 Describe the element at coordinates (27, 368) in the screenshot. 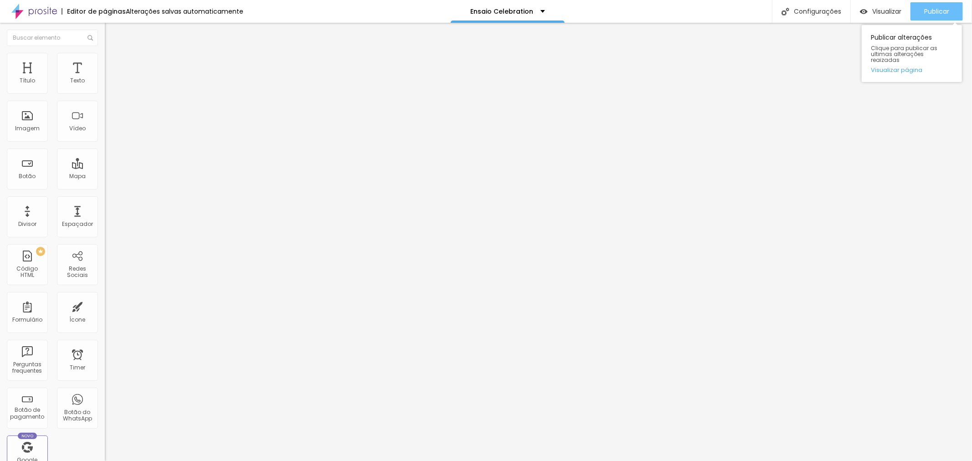

I see `div: Perguntas frequentes` at that location.